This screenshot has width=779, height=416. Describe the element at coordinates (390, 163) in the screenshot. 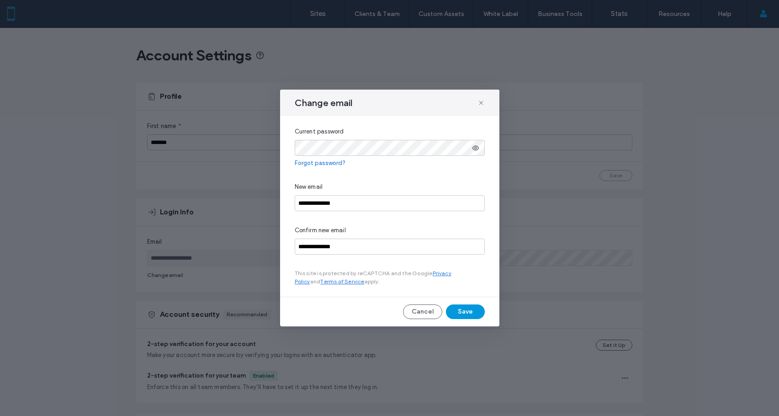

I see `a: Forgot password?` at that location.